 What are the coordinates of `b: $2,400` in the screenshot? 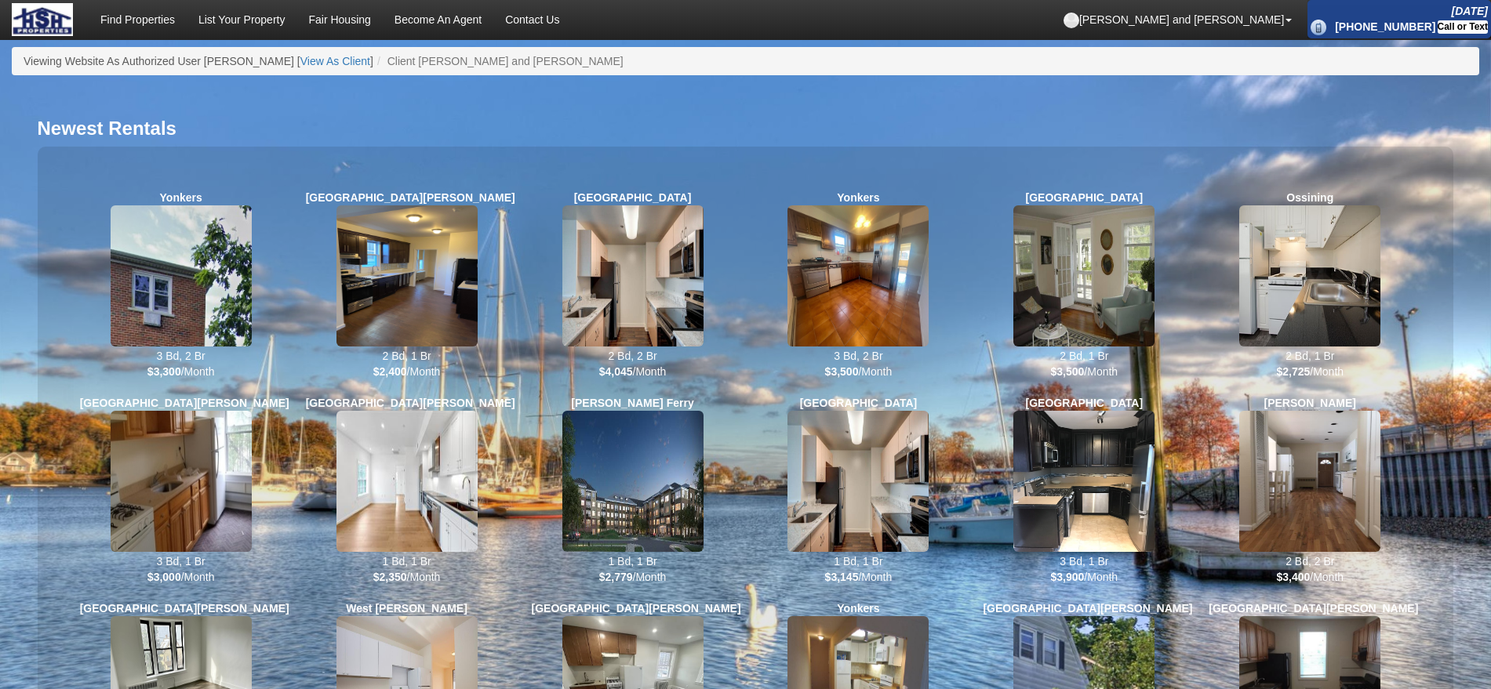 It's located at (390, 372).